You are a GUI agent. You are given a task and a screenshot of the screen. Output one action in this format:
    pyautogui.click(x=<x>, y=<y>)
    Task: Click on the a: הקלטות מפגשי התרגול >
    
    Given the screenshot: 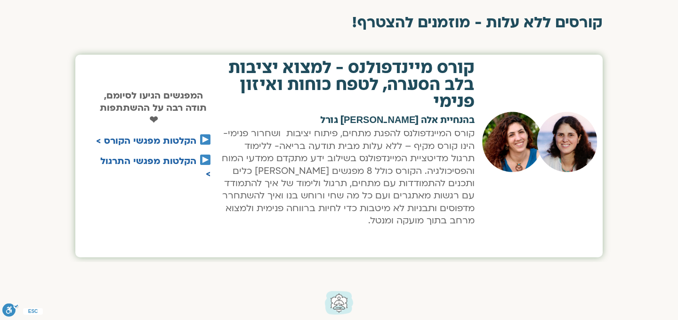 What is the action you would take?
    pyautogui.click(x=155, y=167)
    